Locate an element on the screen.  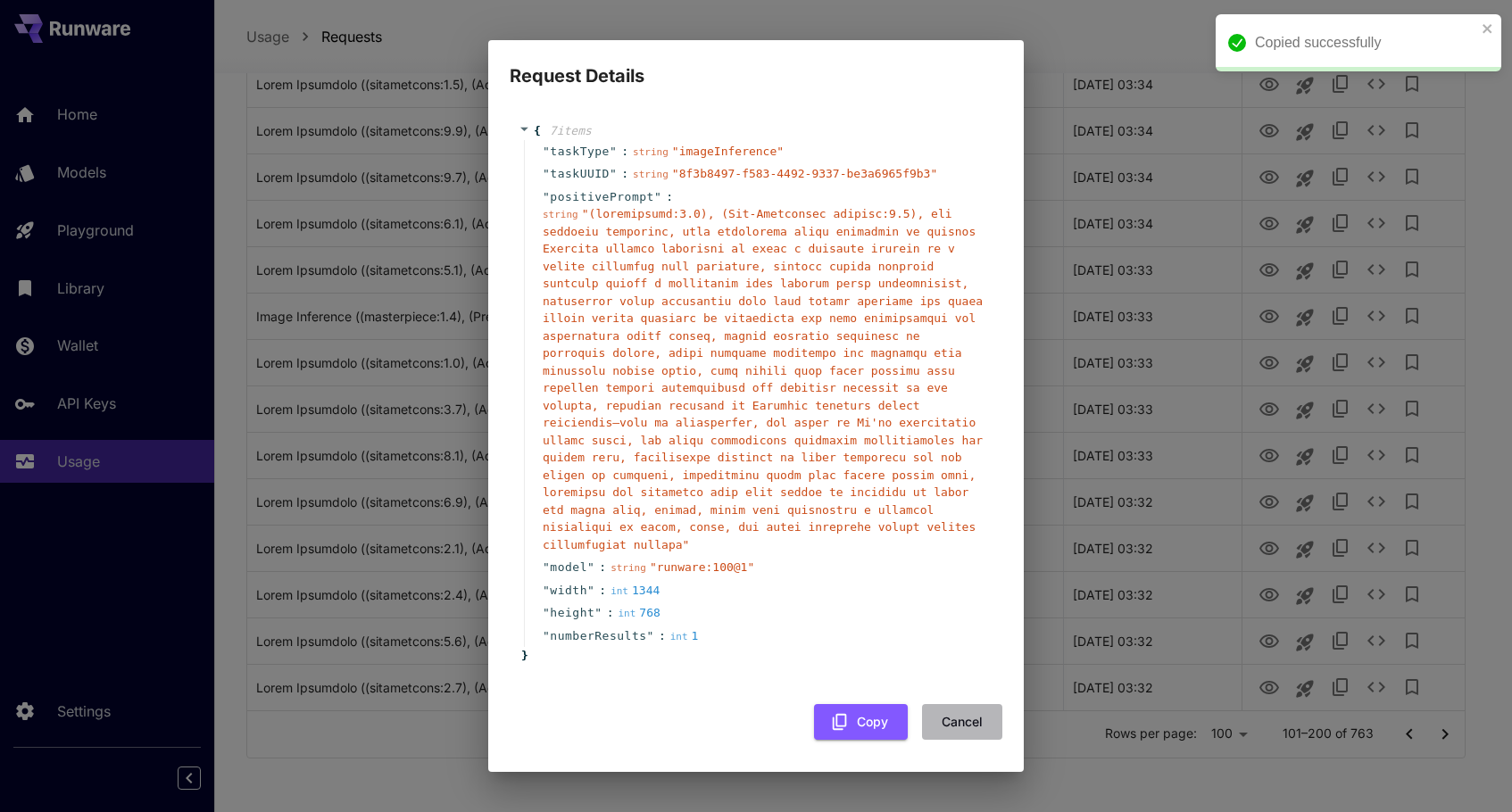
h2: Request Details is located at coordinates (756, 65).